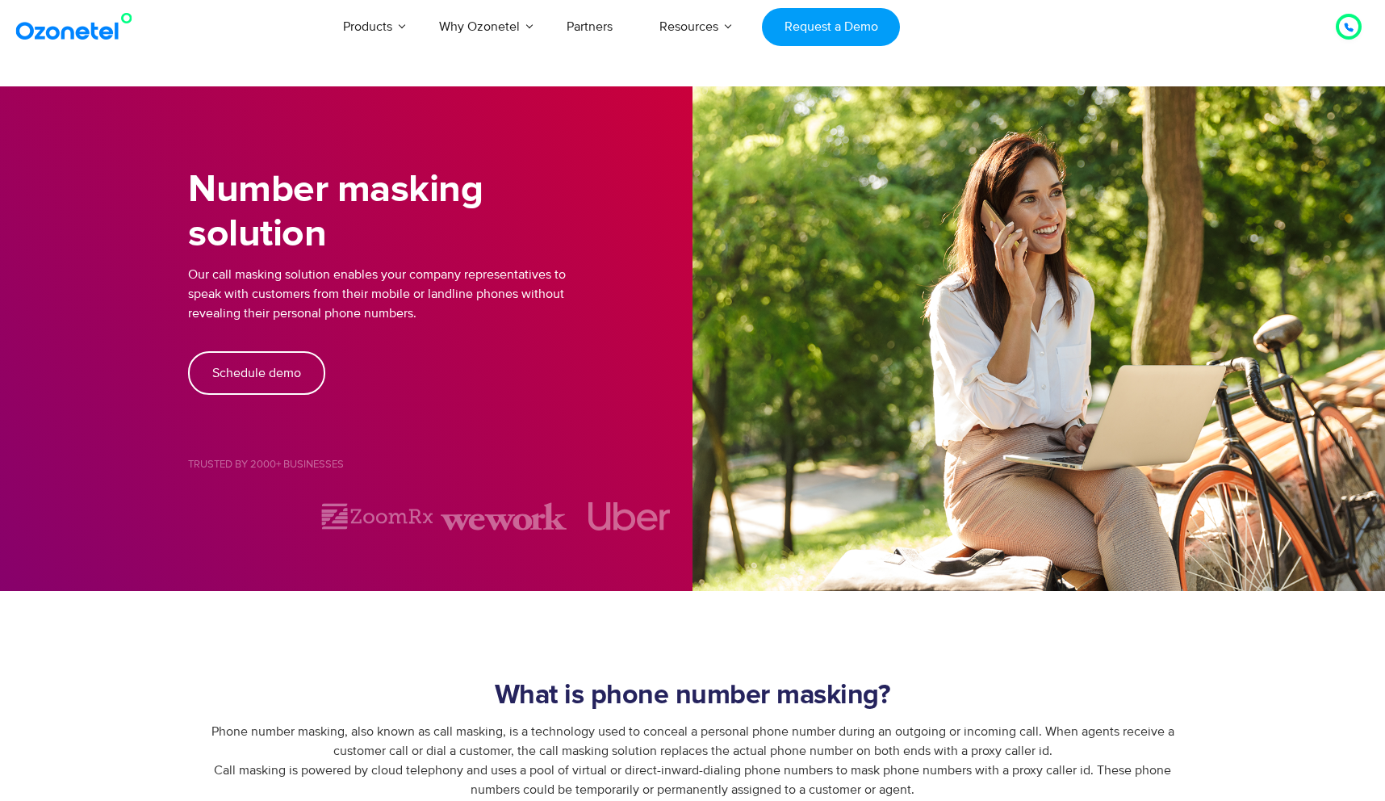 Image resolution: width=1385 pixels, height=801 pixels. I want to click on div: Image Carousel, so click(440, 516).